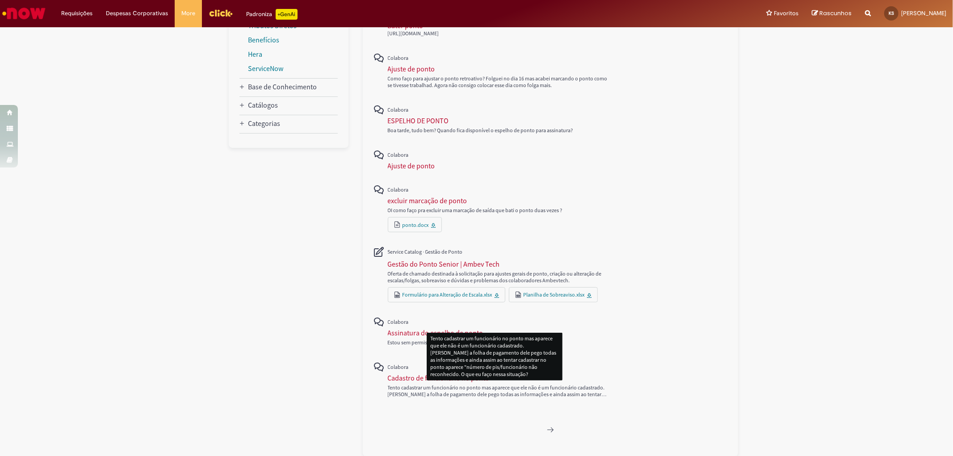  What do you see at coordinates (24, 13) in the screenshot?
I see `img: ServiceNow` at bounding box center [24, 13].